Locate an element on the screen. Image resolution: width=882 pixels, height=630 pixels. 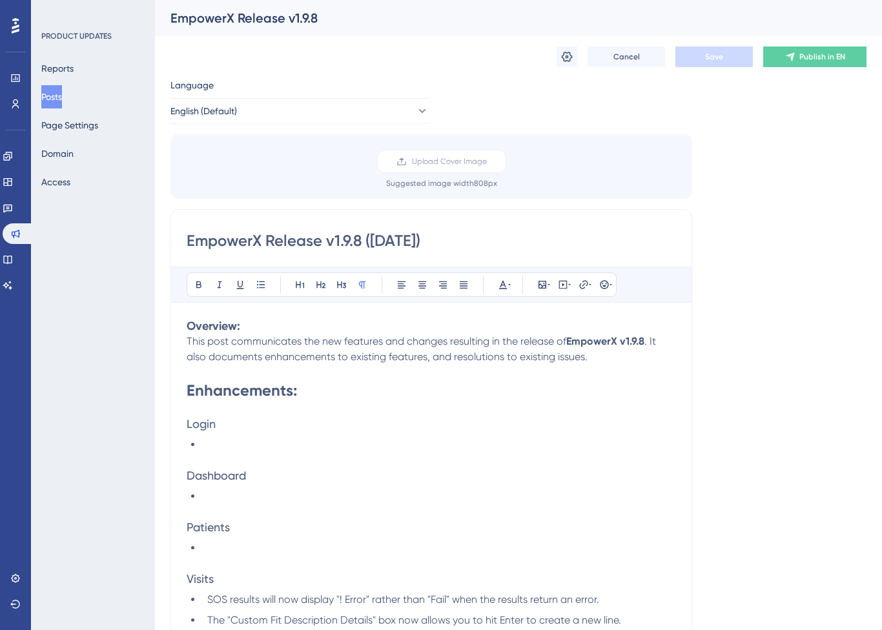
span: Upload Cover Image is located at coordinates (450, 161).